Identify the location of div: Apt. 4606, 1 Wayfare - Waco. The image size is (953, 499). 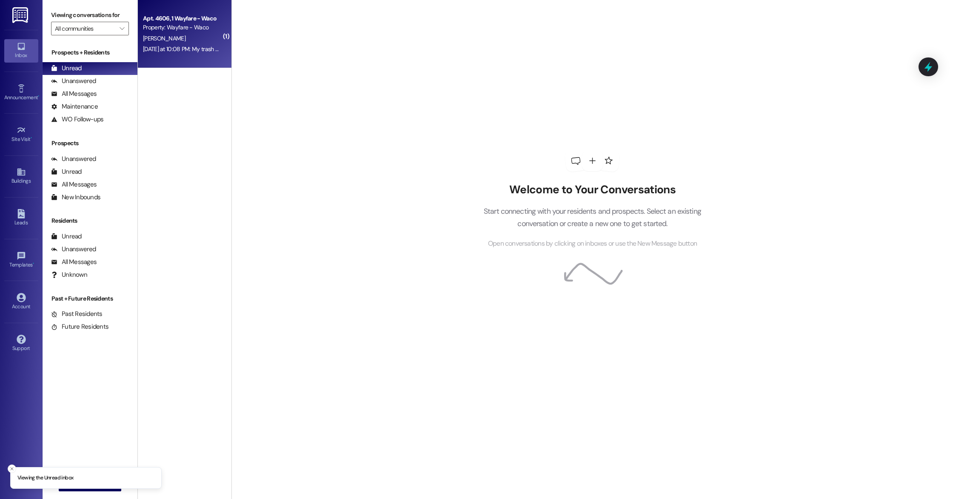
(182, 18).